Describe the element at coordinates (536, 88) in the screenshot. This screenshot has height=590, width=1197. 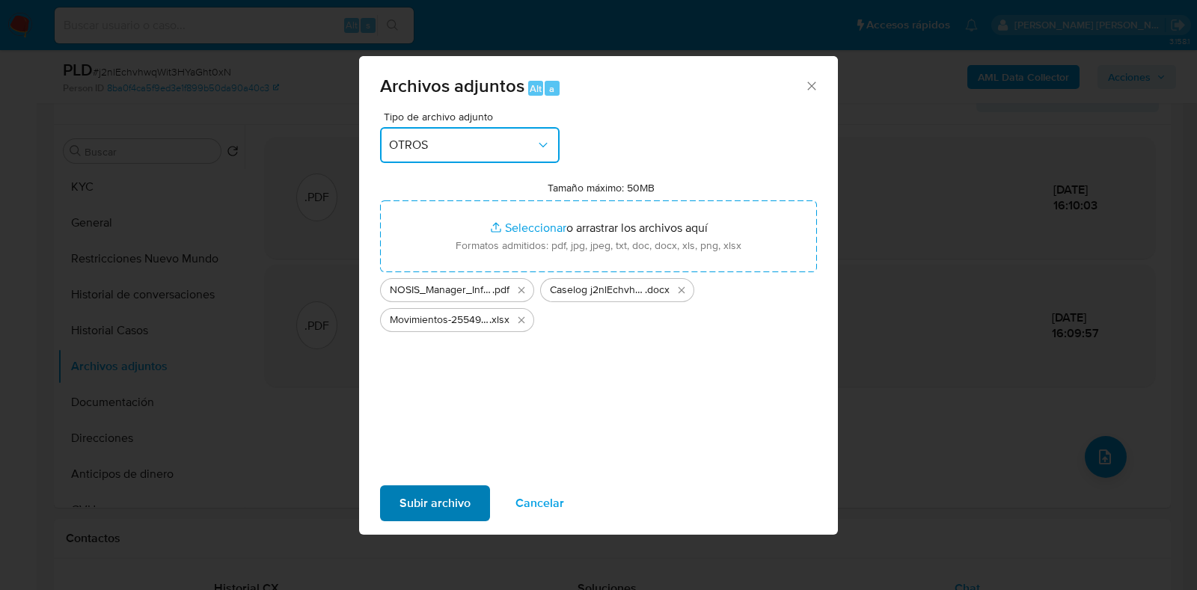
I see `span: Alt` at that location.